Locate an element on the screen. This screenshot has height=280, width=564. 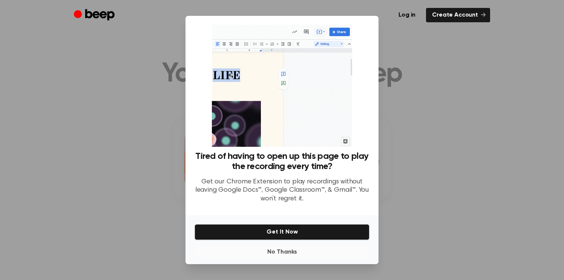
button: Get It Now is located at coordinates (282, 232).